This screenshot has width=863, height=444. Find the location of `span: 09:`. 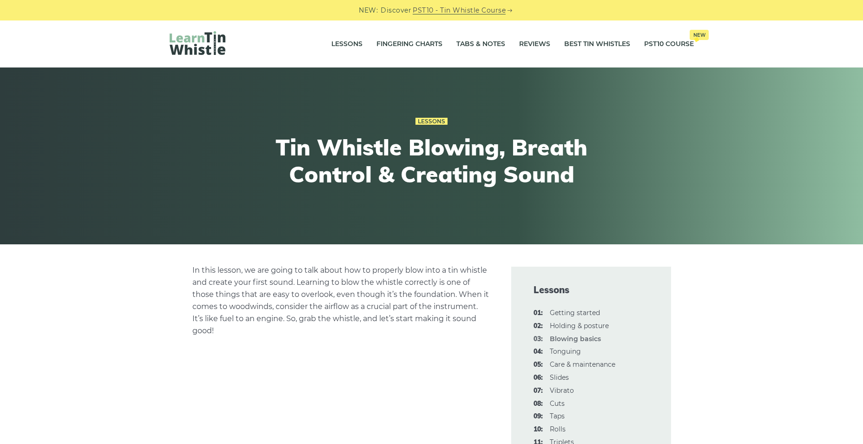

span: 09: is located at coordinates (538, 416).